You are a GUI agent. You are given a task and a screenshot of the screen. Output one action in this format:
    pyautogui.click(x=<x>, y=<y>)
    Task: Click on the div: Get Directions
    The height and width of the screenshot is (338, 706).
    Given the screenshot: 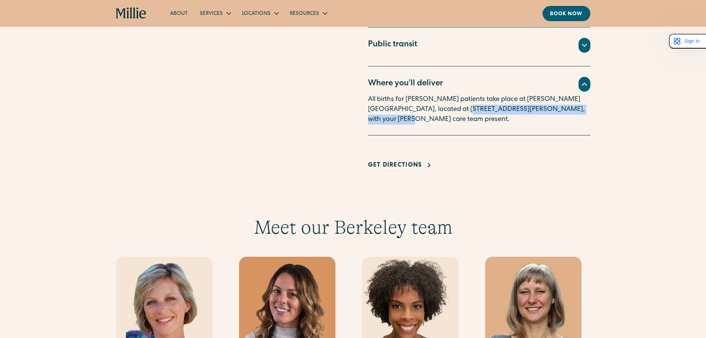 What is the action you would take?
    pyautogui.click(x=395, y=165)
    